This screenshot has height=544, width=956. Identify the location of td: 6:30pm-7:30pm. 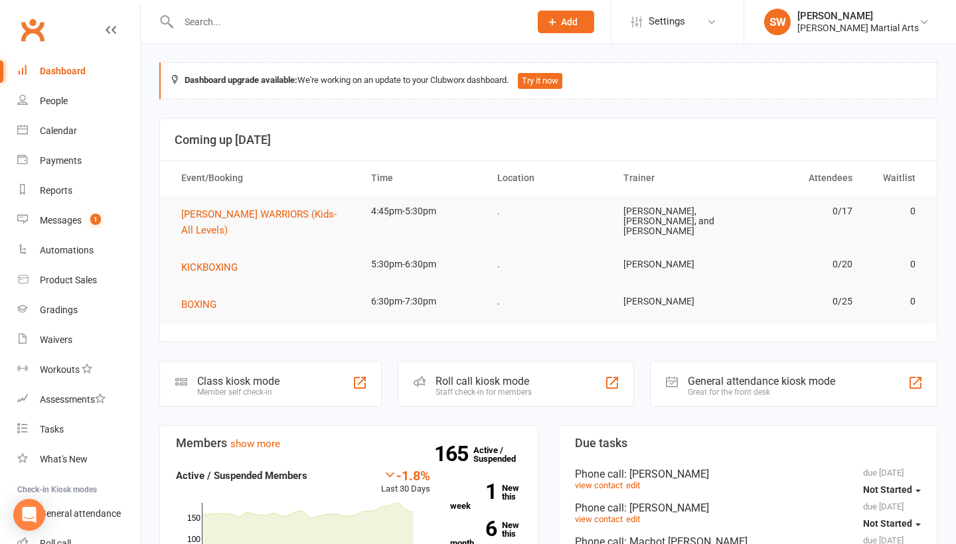
(422, 301).